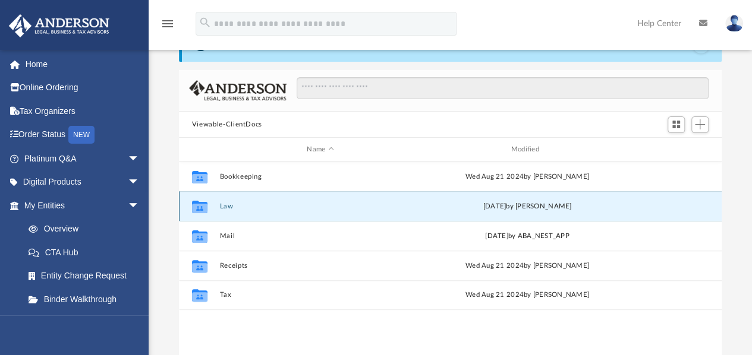 This screenshot has width=752, height=355. Describe the element at coordinates (81, 135) in the screenshot. I see `div: NEW` at that location.